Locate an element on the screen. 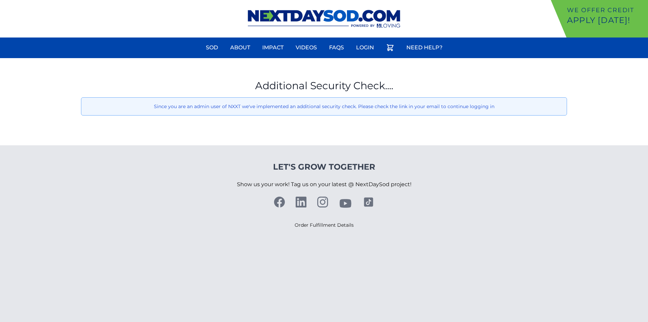 The height and width of the screenshot is (322, 648). h4: Let's Grow Together is located at coordinates (324, 167).